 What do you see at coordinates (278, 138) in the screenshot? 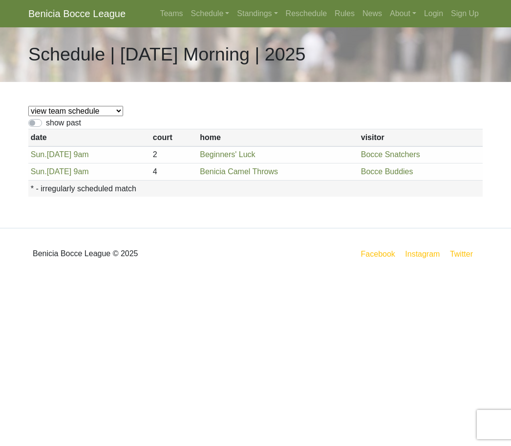
I see `th: home` at bounding box center [278, 138].